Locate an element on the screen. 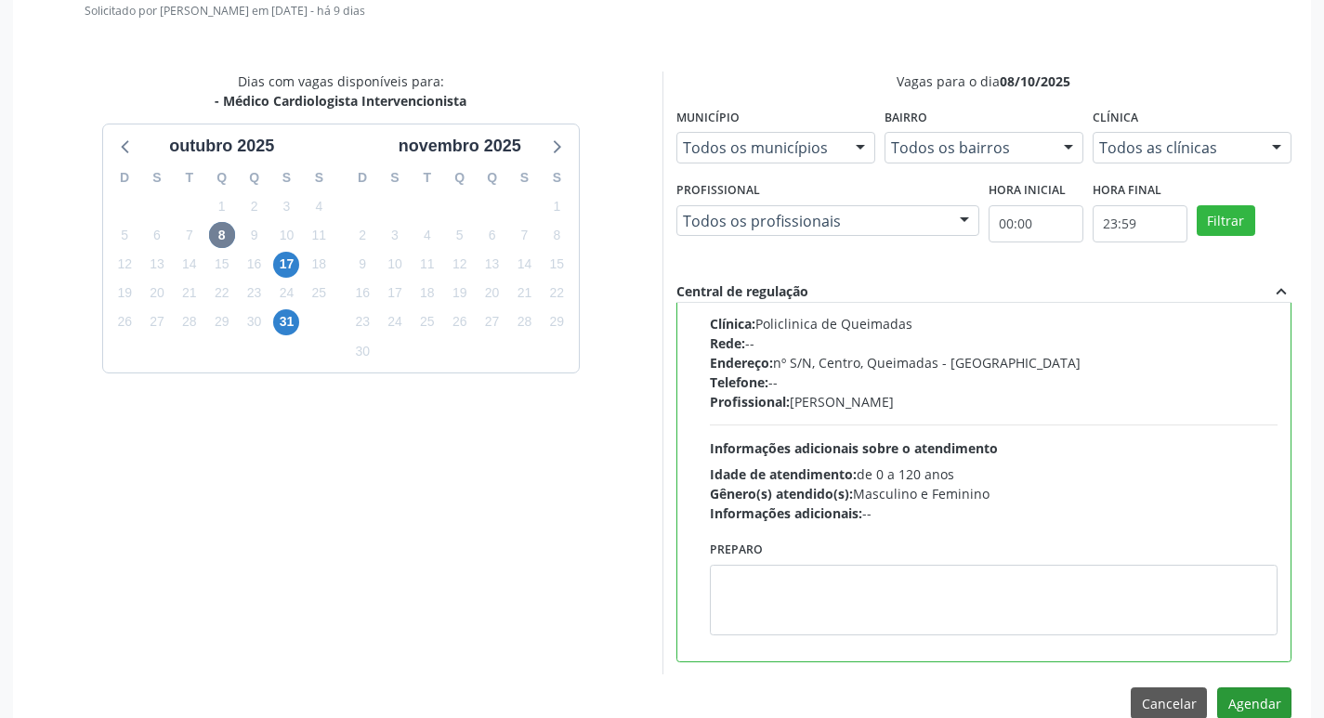  span: domingo, 9 de novembro de 2025 is located at coordinates (362, 265).